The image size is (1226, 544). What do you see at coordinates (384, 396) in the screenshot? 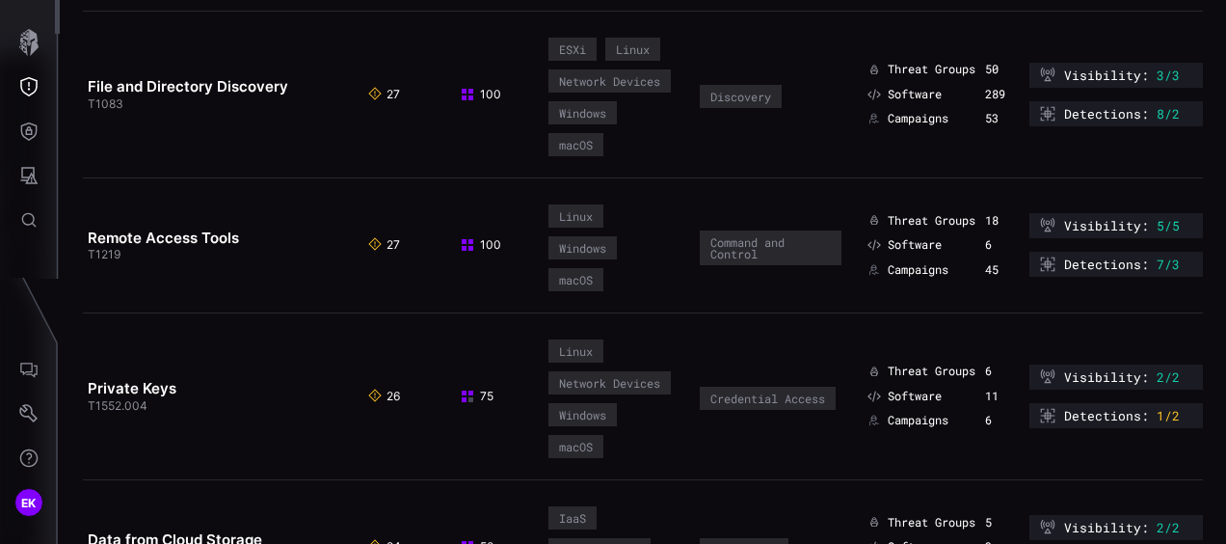
I see `span: 26` at bounding box center [384, 396].